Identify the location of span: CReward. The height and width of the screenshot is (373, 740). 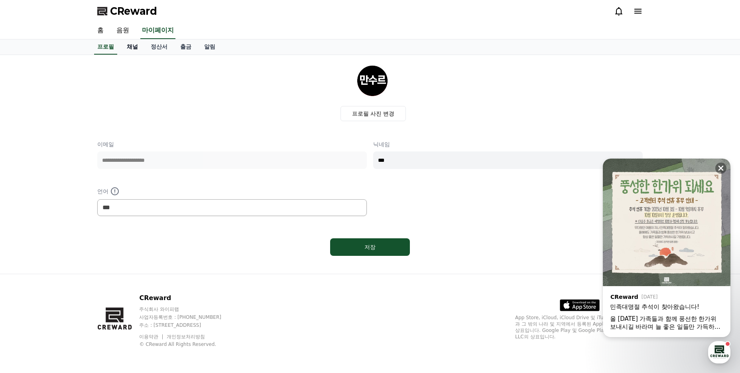
(134, 11).